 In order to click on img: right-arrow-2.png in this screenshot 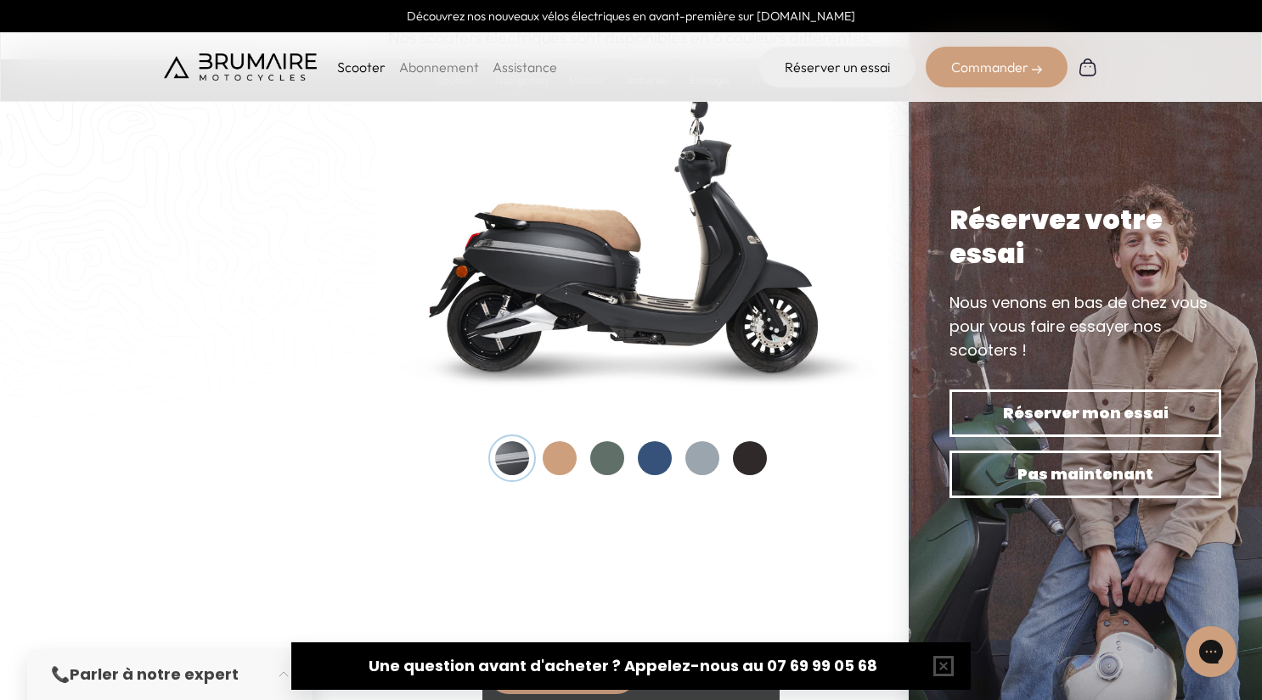, I will do `click(1037, 70)`.